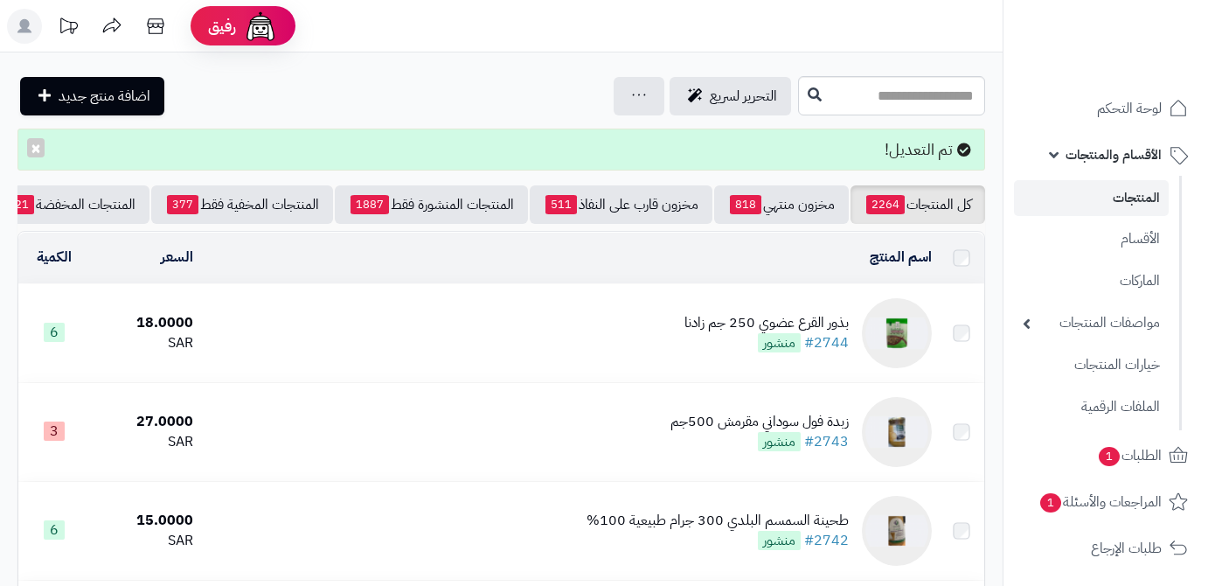  I want to click on img: طحينة السمسم البلدي 300 جرام طبيعية 100%, so click(897, 531).